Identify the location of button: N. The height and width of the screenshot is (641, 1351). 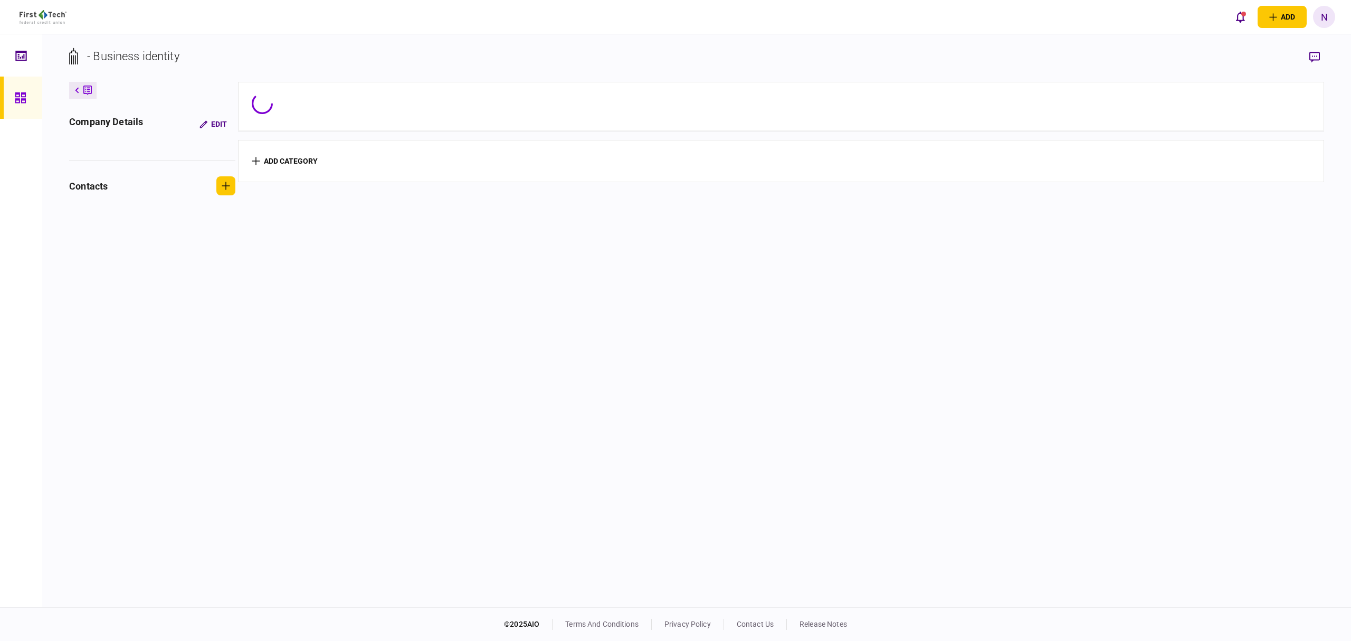
(1324, 17).